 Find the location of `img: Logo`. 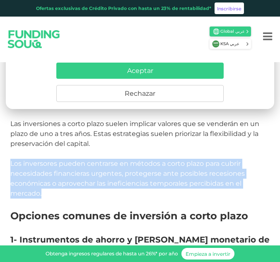

img: Logo is located at coordinates (34, 39).